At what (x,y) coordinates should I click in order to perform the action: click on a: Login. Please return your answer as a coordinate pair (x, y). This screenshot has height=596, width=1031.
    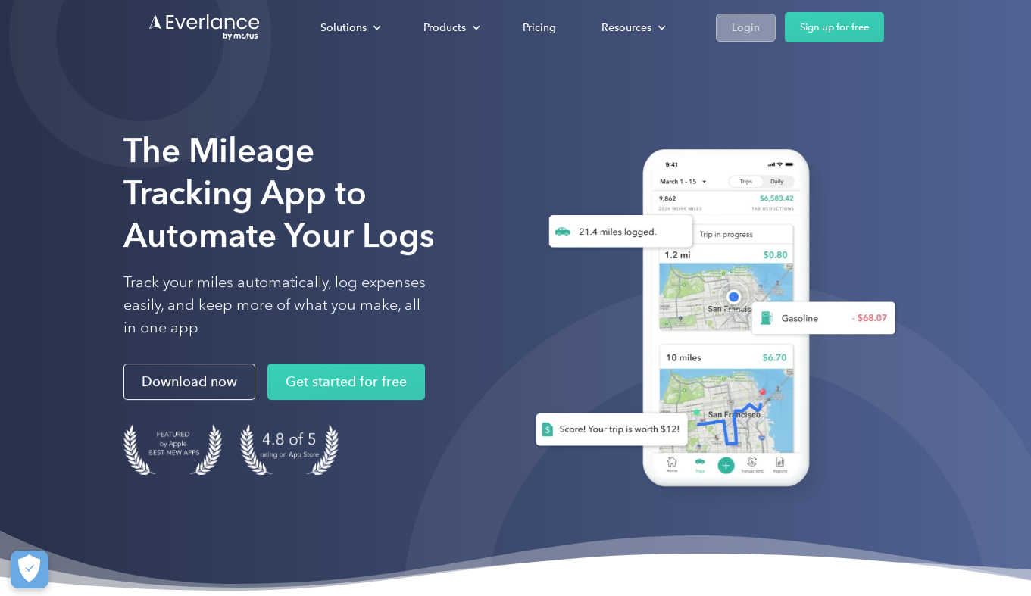
    Looking at the image, I should click on (745, 27).